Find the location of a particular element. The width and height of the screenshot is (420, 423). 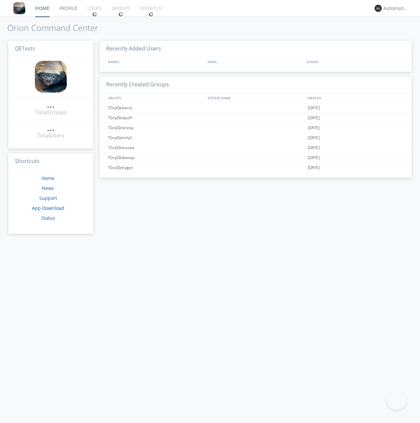

a: News is located at coordinates (48, 188).